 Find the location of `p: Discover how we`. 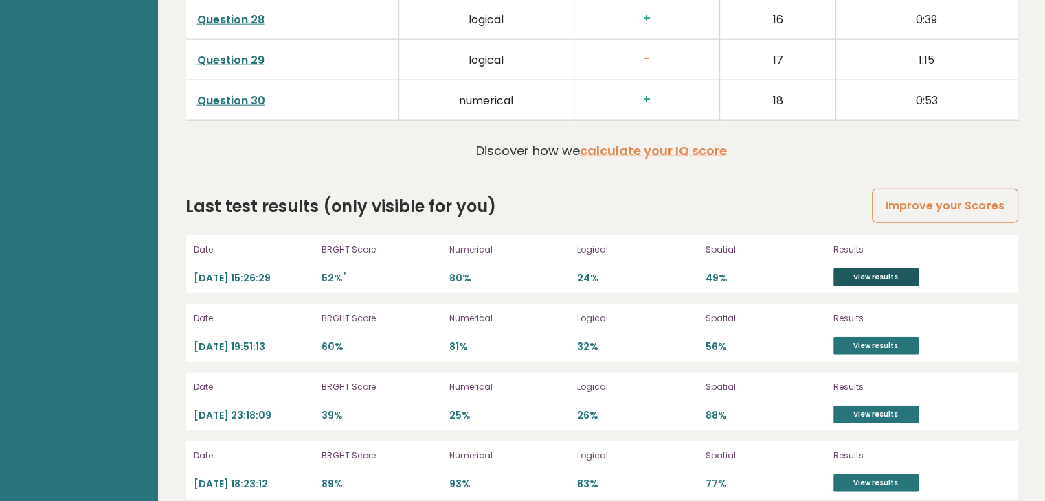

p: Discover how we is located at coordinates (601, 150).